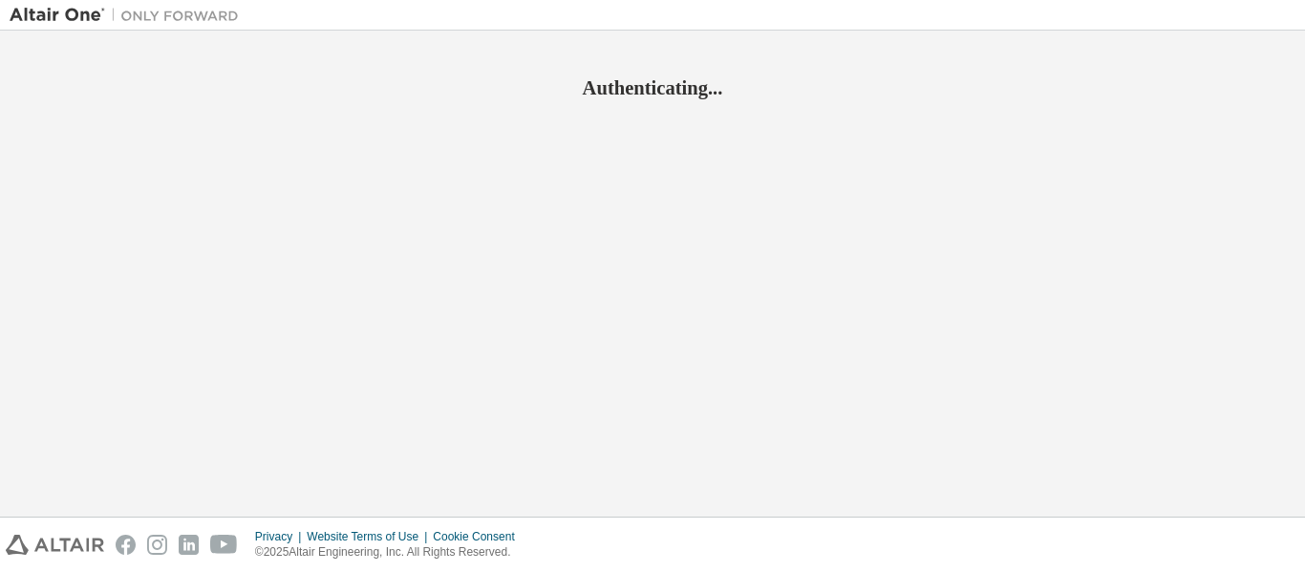 The height and width of the screenshot is (572, 1305). Describe the element at coordinates (281, 537) in the screenshot. I see `div: Privacy` at that location.